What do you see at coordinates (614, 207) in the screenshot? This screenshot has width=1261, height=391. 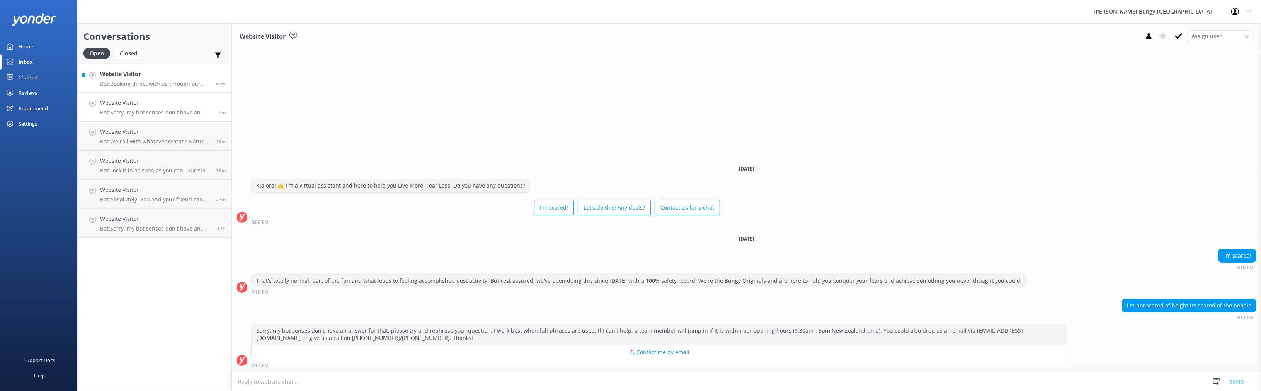 I see `button: Let's do this! Any deals?` at bounding box center [614, 207].